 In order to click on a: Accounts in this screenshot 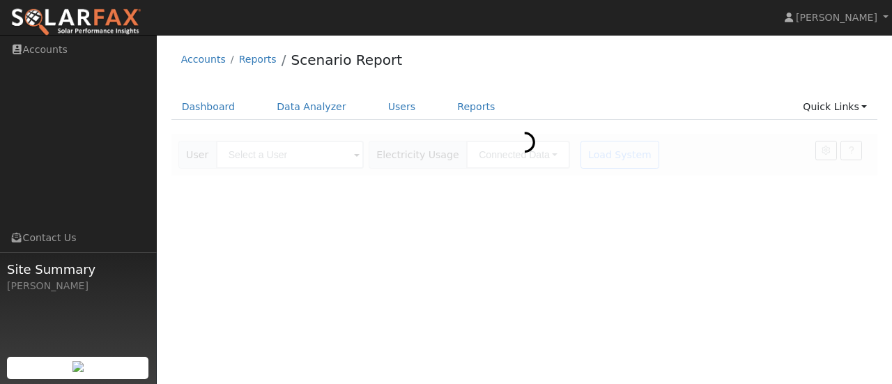, I will do `click(203, 59)`.